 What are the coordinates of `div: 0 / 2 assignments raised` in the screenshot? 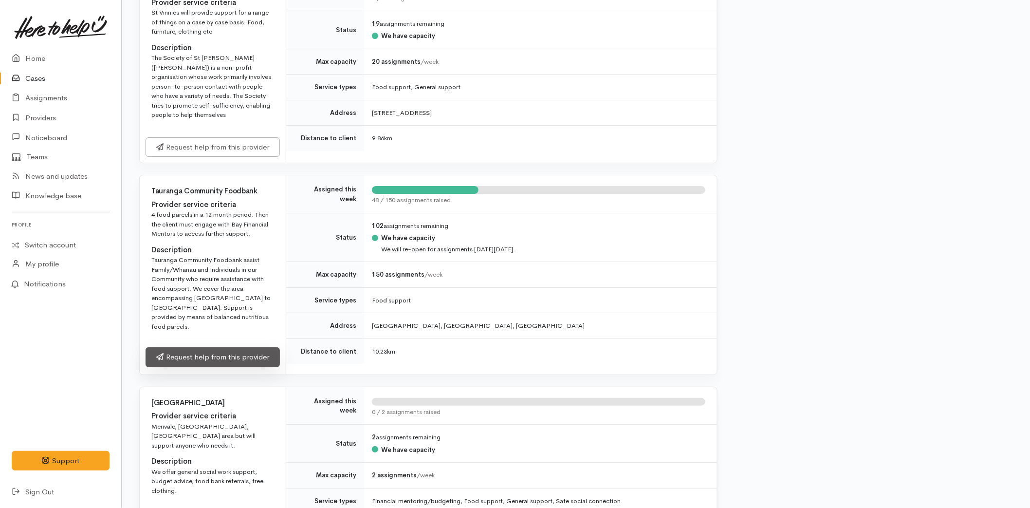 It's located at (538, 412).